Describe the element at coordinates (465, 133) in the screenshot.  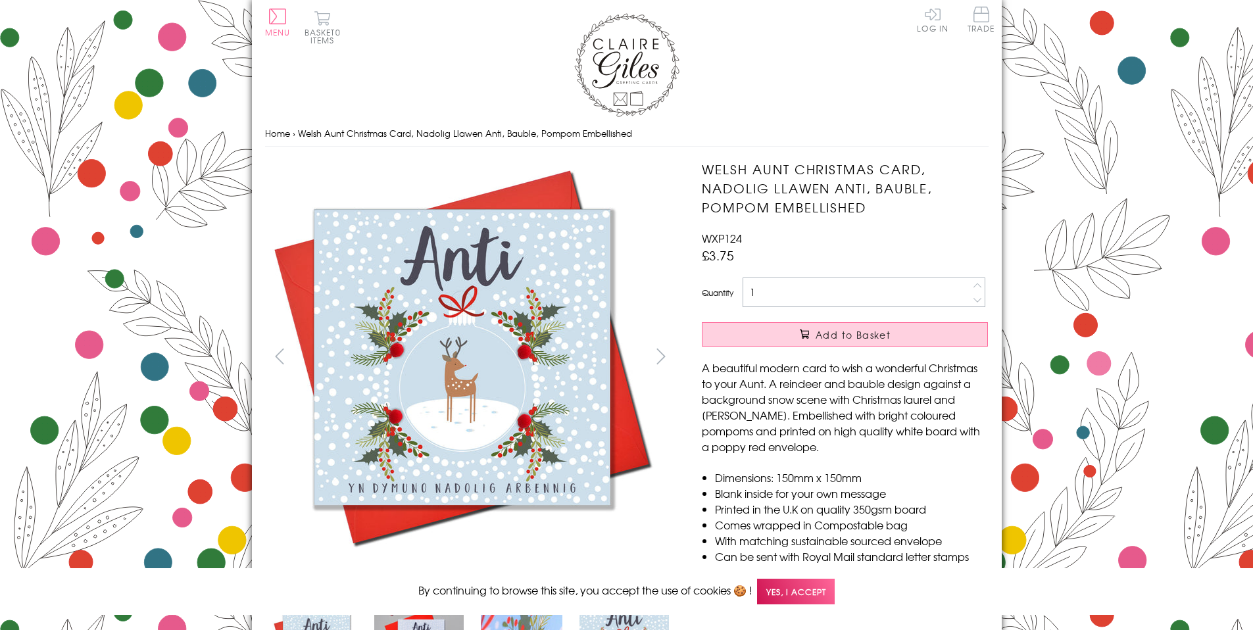
I see `span: Welsh Aunt Christmas Card, Nadolig Llawen Anti, Bauble, Pompom Embellished` at that location.